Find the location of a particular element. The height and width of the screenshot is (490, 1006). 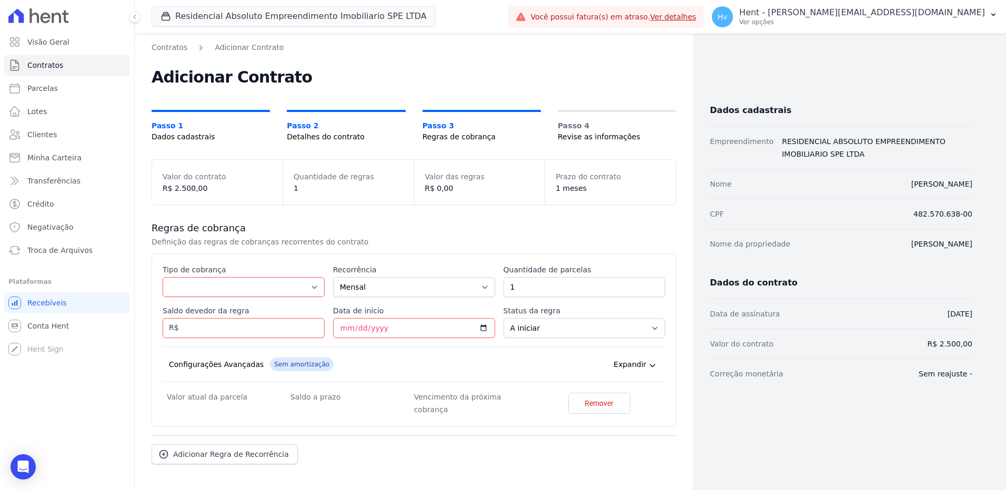

button: Residencial Absoluto Empreendimento Imobiliario SPE LTDA is located at coordinates (293, 16).